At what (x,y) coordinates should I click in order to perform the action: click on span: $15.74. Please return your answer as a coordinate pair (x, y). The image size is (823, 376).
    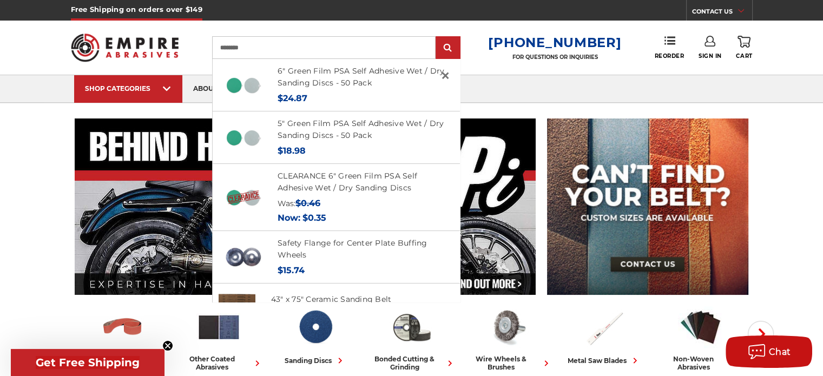
    Looking at the image, I should click on (291, 270).